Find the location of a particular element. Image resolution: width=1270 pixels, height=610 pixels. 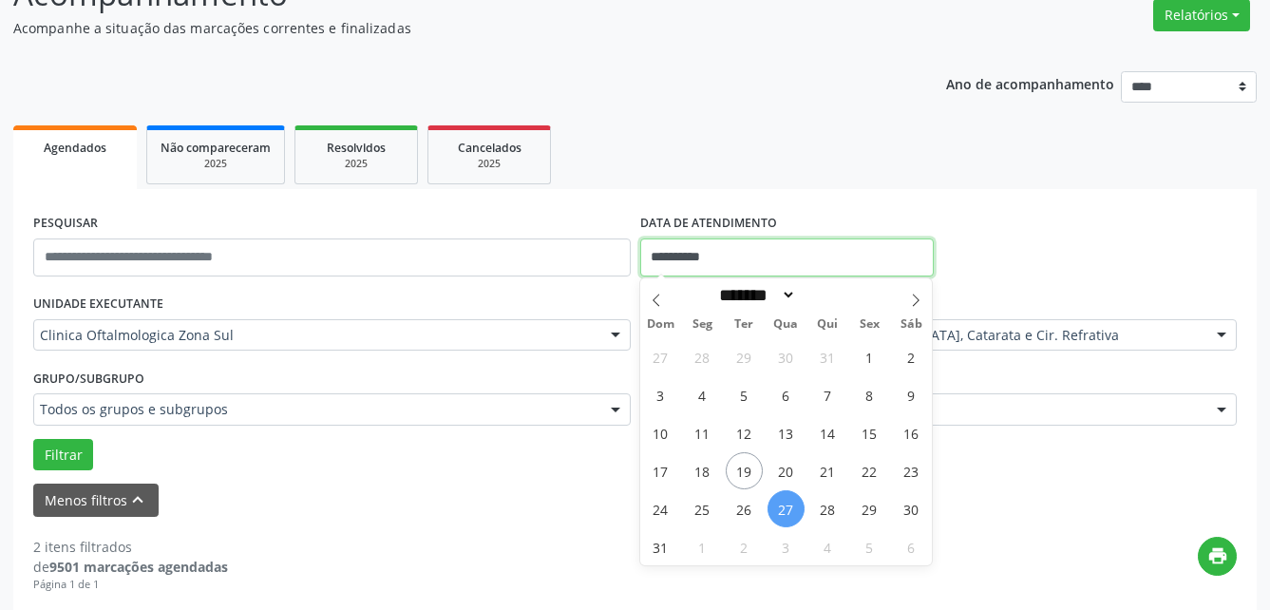

span: Agosto 1, 2025 is located at coordinates (869, 356).